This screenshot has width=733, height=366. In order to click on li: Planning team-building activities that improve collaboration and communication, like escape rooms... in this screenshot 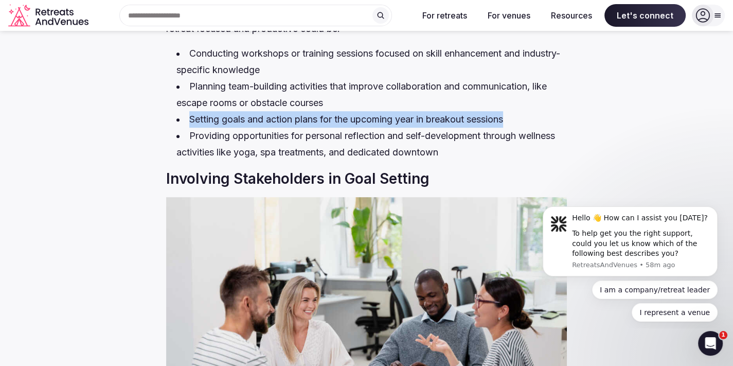, I will do `click(372, 95)`.